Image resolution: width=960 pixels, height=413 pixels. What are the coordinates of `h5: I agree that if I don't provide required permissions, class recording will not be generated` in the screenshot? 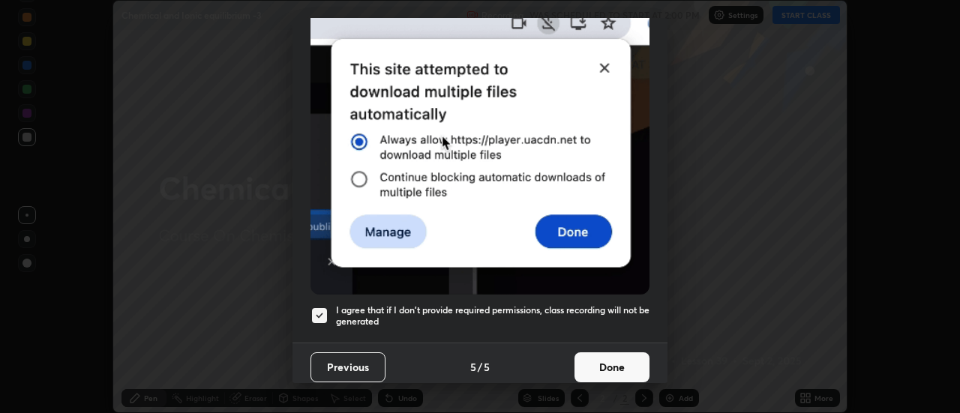 It's located at (493, 316).